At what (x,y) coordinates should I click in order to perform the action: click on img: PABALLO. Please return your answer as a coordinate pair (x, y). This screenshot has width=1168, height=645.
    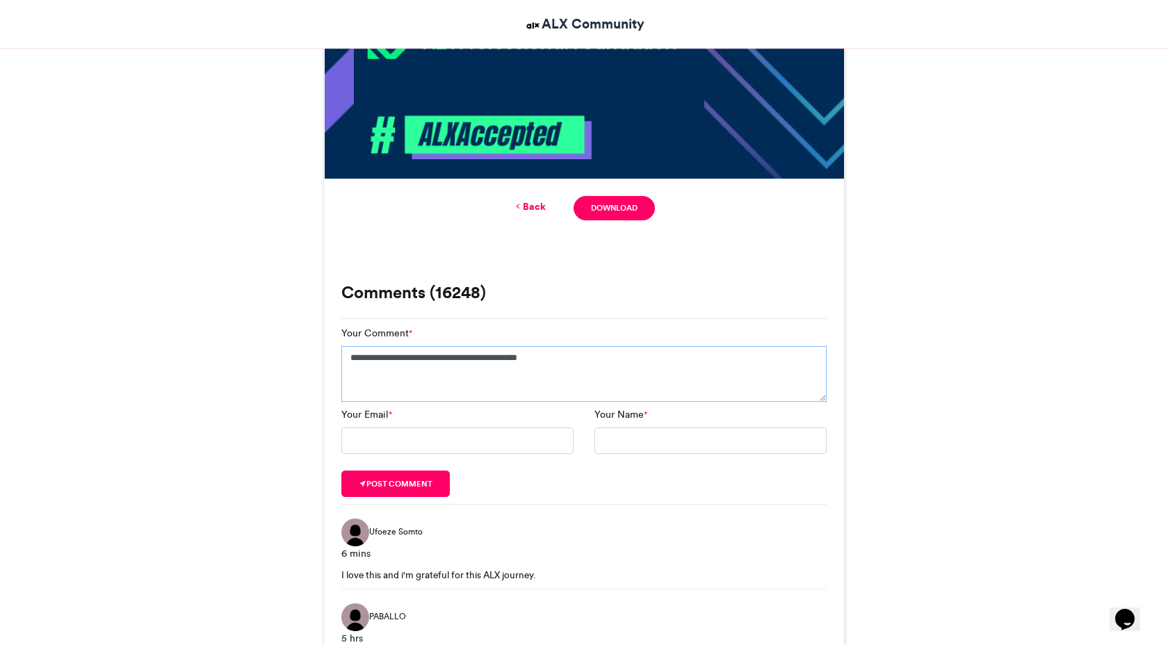
    Looking at the image, I should click on (355, 618).